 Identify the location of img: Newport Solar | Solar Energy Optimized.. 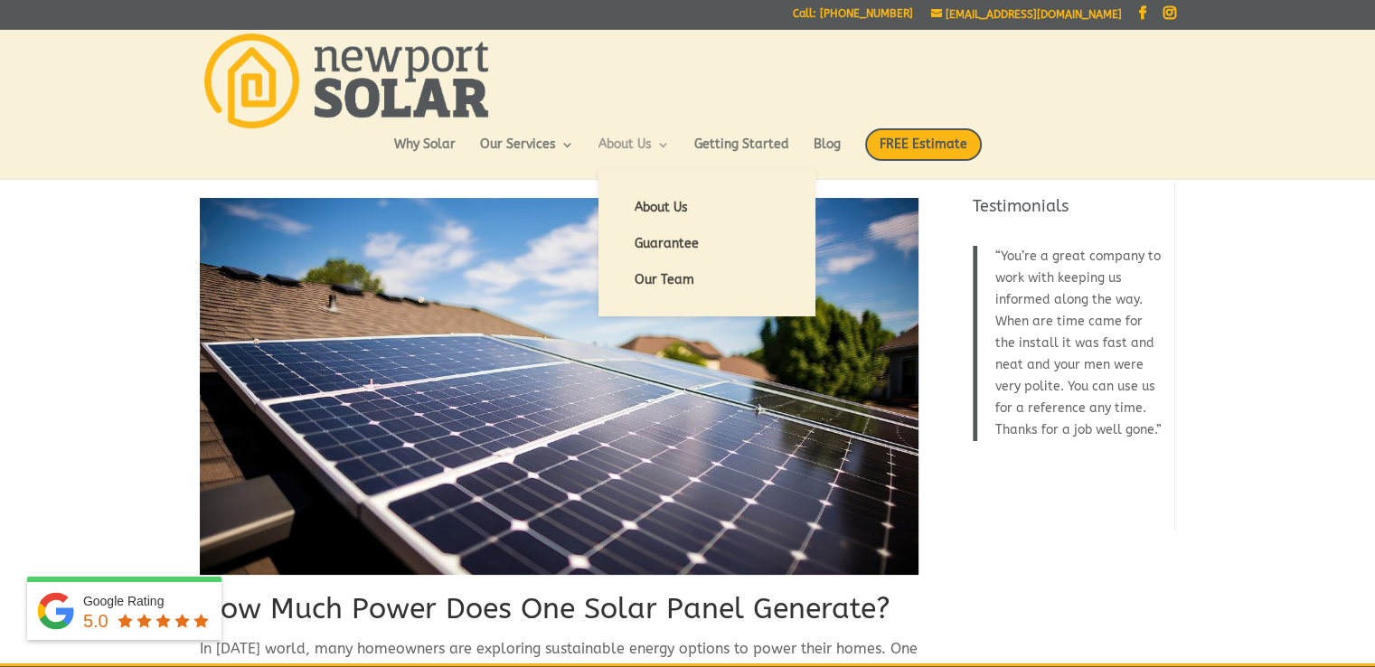
(346, 80).